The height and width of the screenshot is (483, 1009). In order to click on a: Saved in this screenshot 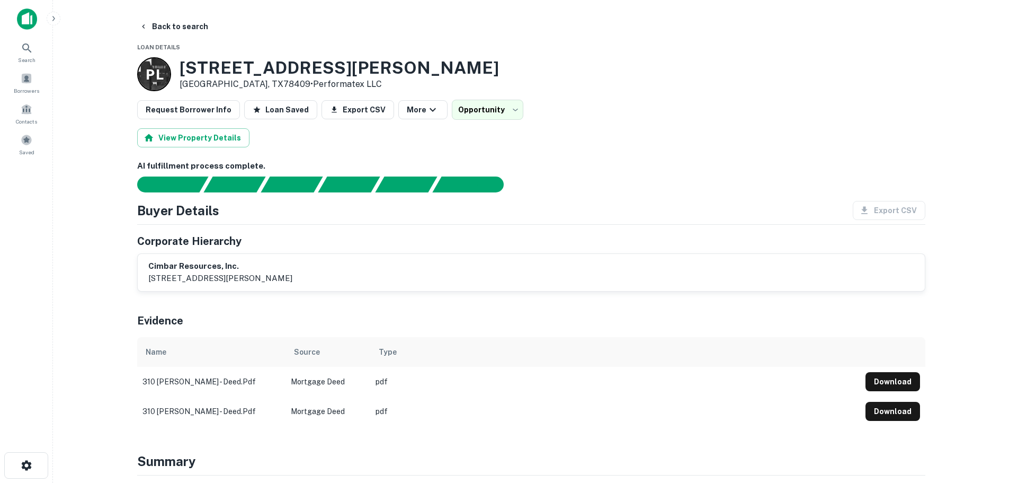, I will do `click(26, 144)`.